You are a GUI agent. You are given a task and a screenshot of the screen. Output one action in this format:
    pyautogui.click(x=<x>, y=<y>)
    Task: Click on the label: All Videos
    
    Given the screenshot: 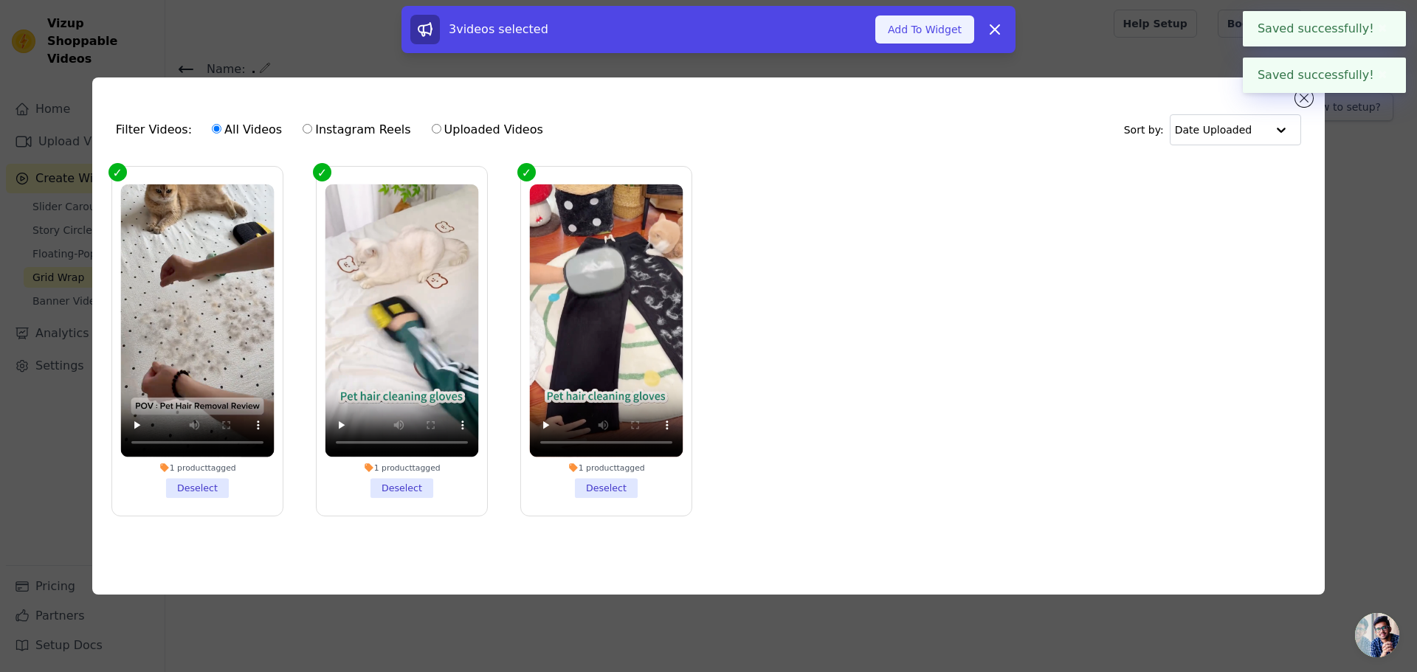 What is the action you would take?
    pyautogui.click(x=246, y=130)
    